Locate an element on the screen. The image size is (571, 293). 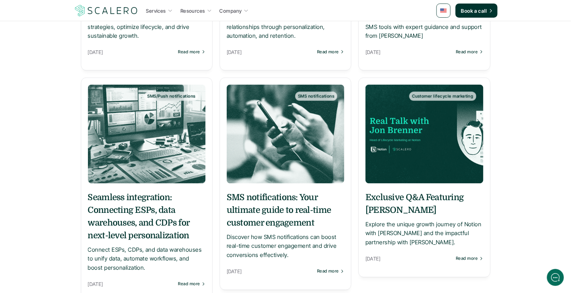
p: Resources is located at coordinates (193, 11).